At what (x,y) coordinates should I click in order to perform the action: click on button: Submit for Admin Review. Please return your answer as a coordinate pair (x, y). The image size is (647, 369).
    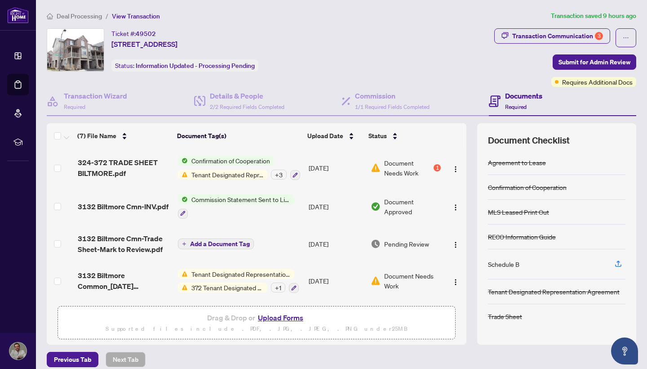
    Looking at the image, I should click on (595, 62).